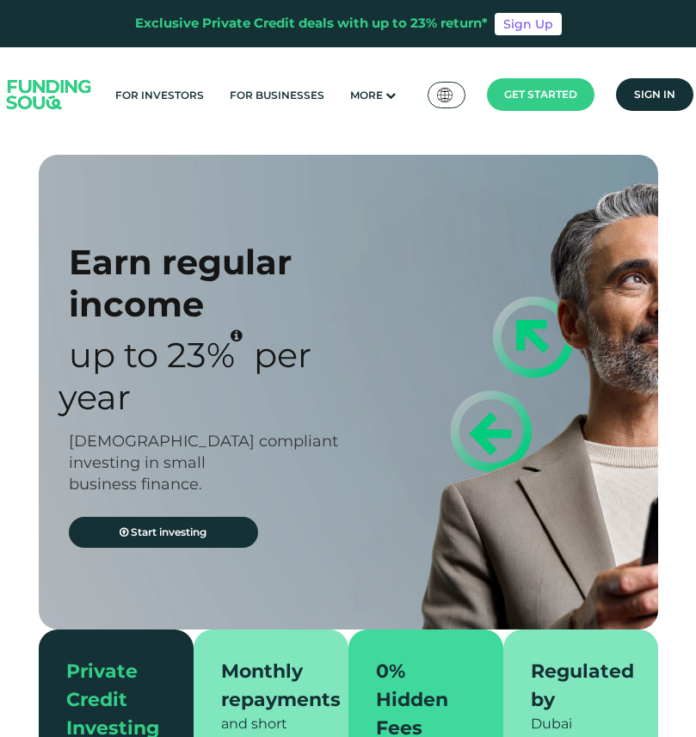  I want to click on span: Start investing, so click(169, 531).